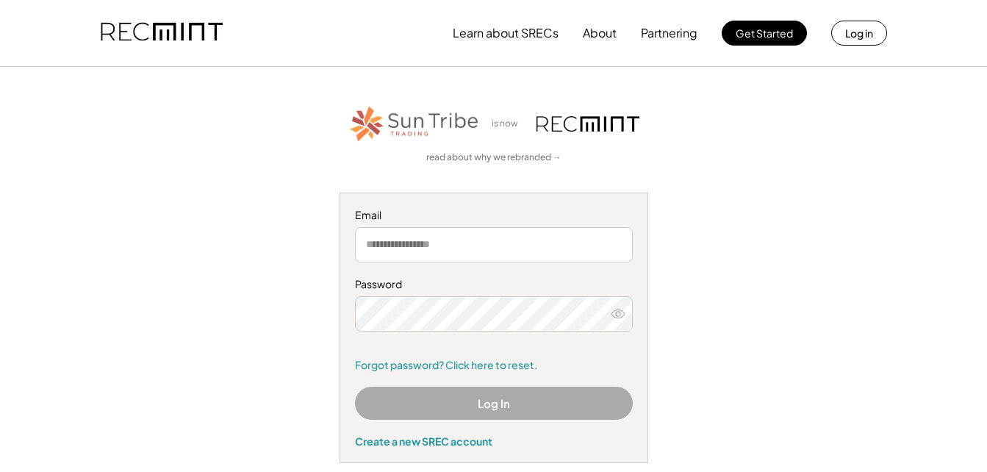 This screenshot has height=472, width=987. Describe the element at coordinates (494, 215) in the screenshot. I see `div: Email` at that location.